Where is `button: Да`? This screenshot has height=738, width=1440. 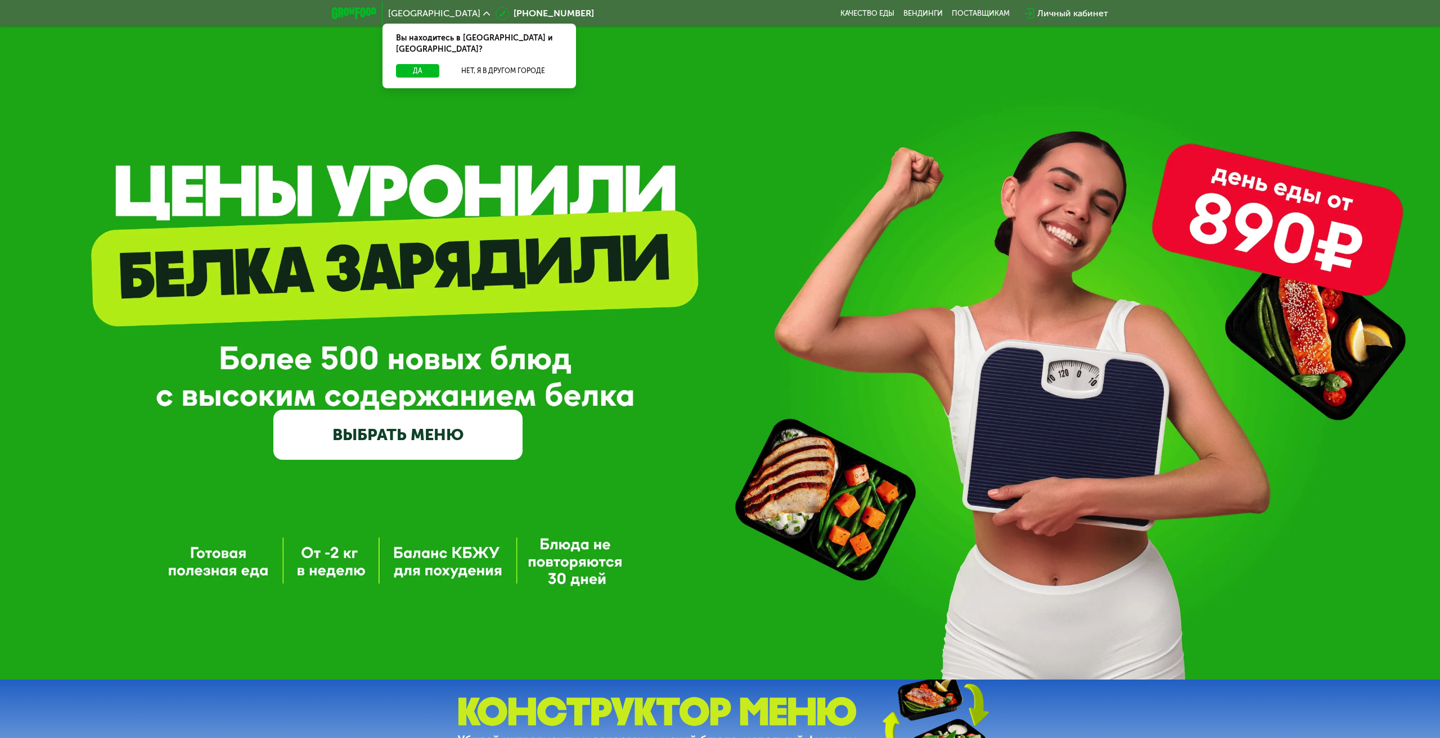 button: Да is located at coordinates (417, 71).